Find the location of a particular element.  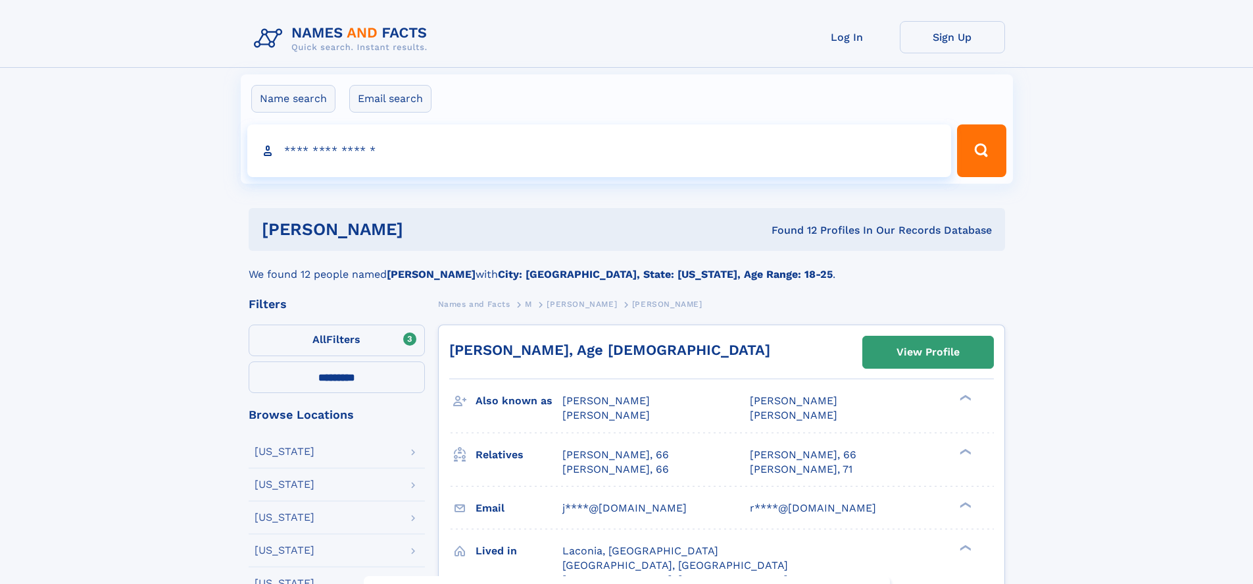

h3: Email is located at coordinates (519, 508).